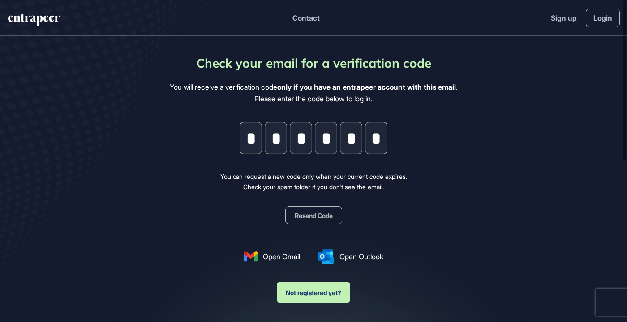 This screenshot has height=322, width=627. Describe the element at coordinates (314, 288) in the screenshot. I see `a: Not registered yet?` at that location.